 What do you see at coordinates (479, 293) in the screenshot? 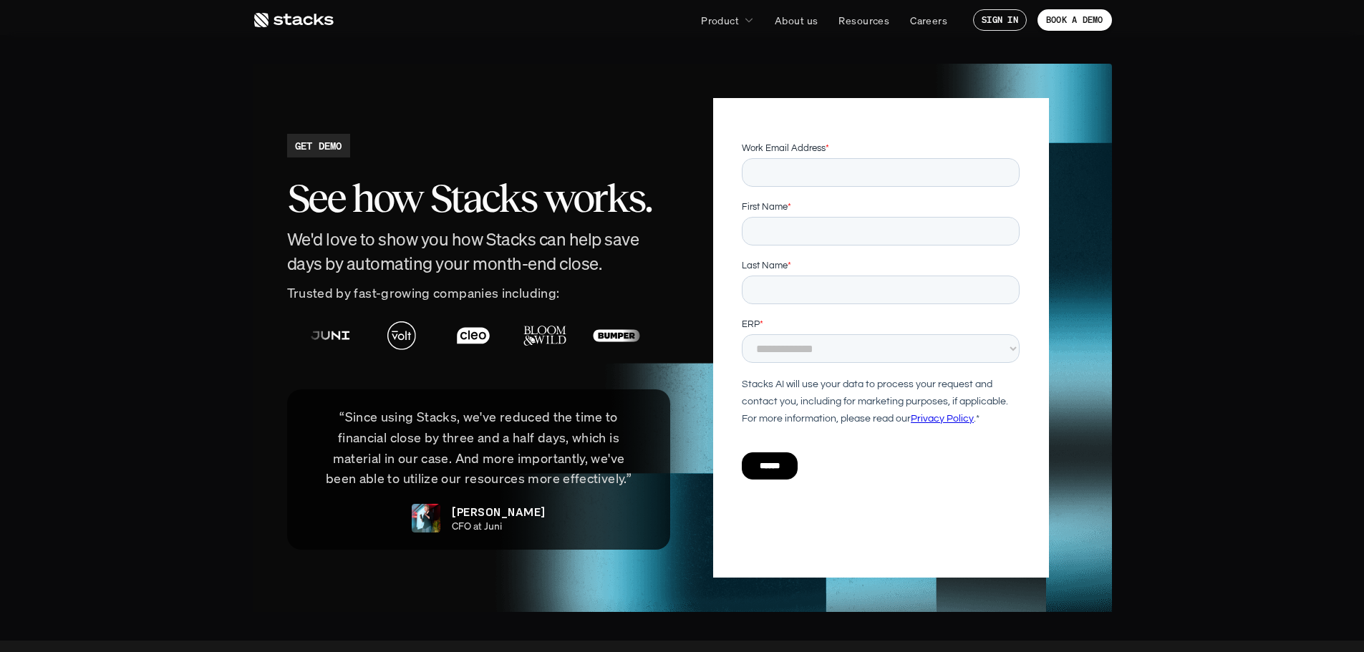
I see `p: Trusted by fast-growing companies including:` at bounding box center [479, 293].